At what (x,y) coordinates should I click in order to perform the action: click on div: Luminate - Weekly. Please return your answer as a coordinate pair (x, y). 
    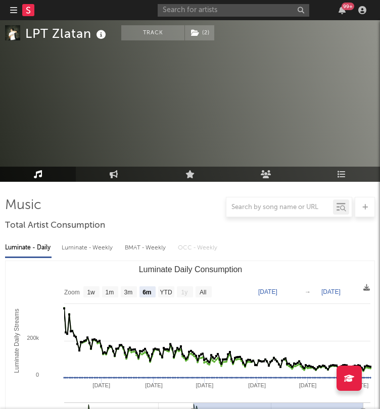
    Looking at the image, I should click on (88, 248).